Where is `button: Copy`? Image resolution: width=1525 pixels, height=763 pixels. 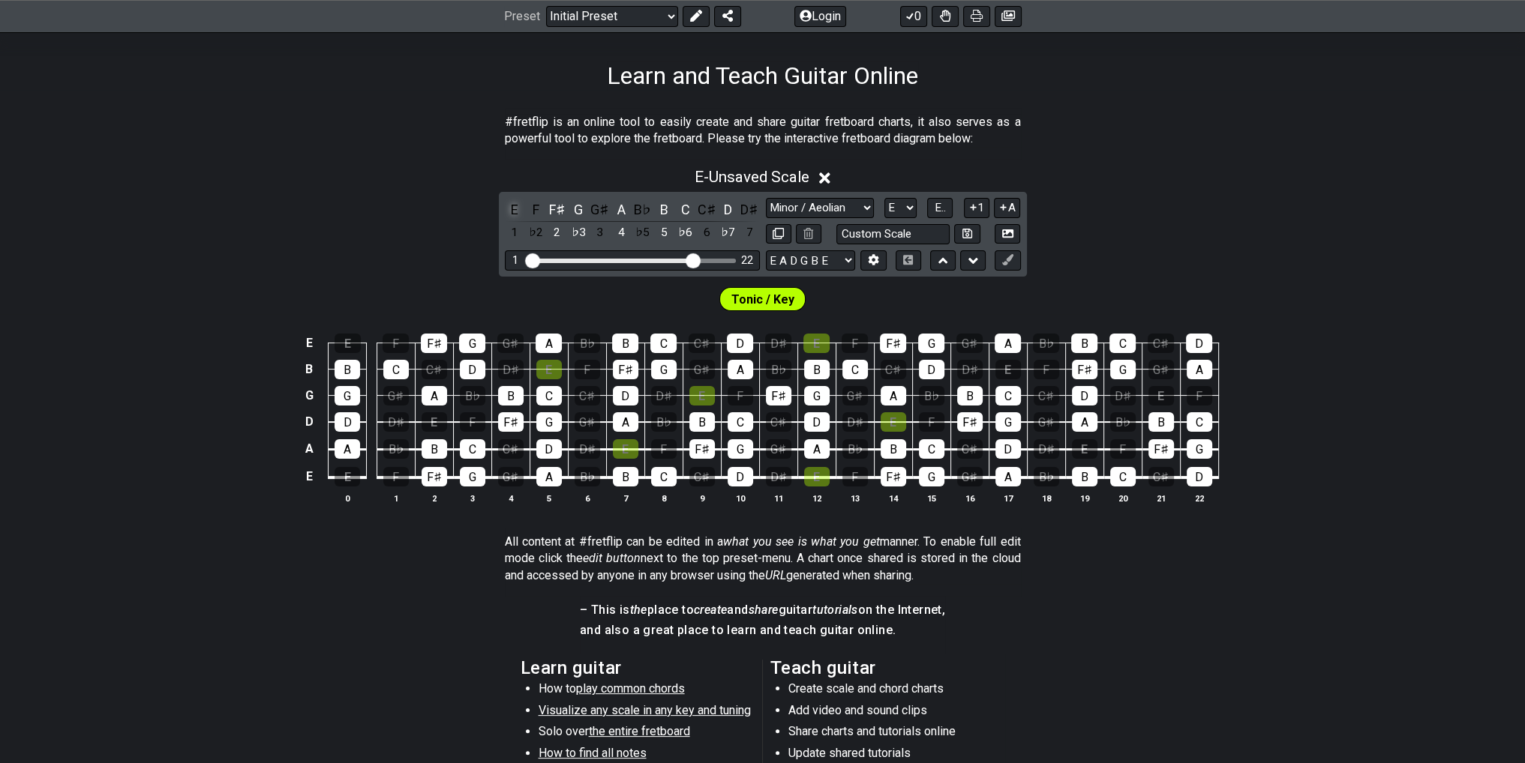 button: Copy is located at coordinates (778, 234).